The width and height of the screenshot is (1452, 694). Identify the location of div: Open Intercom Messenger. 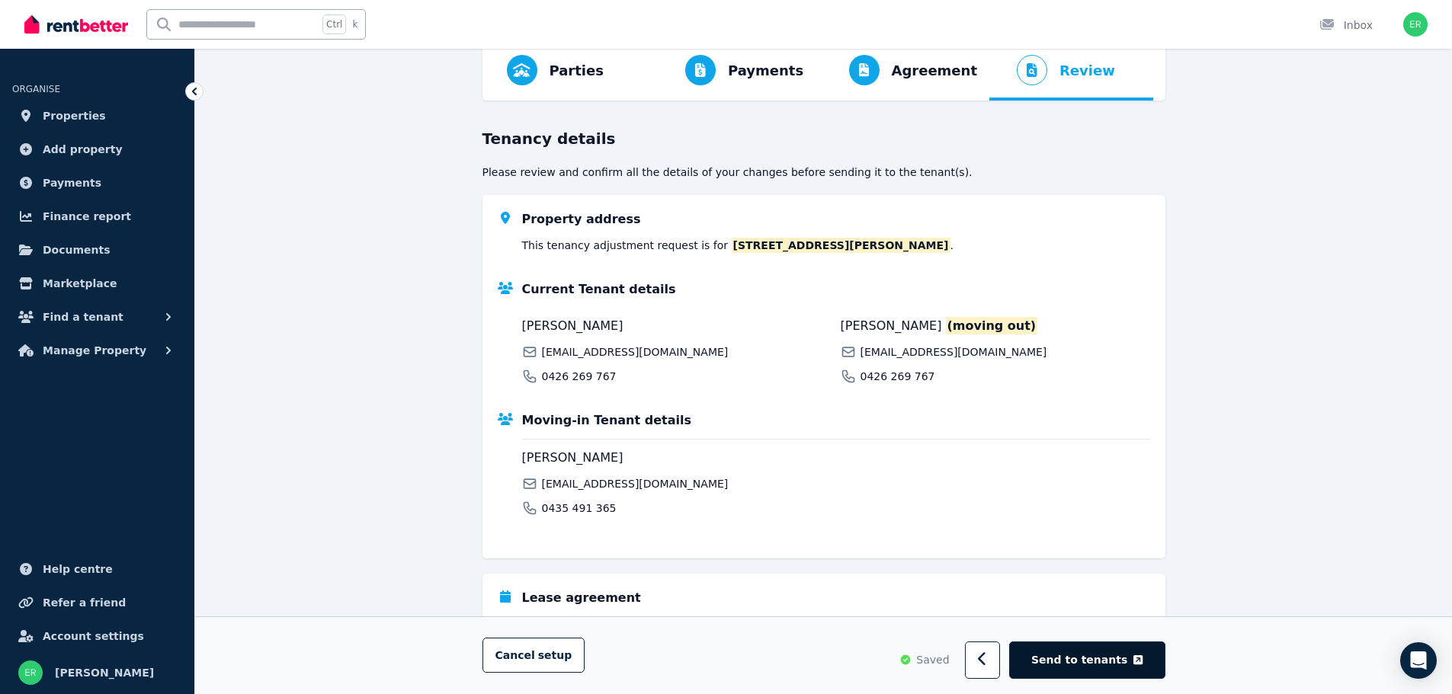
(1418, 661).